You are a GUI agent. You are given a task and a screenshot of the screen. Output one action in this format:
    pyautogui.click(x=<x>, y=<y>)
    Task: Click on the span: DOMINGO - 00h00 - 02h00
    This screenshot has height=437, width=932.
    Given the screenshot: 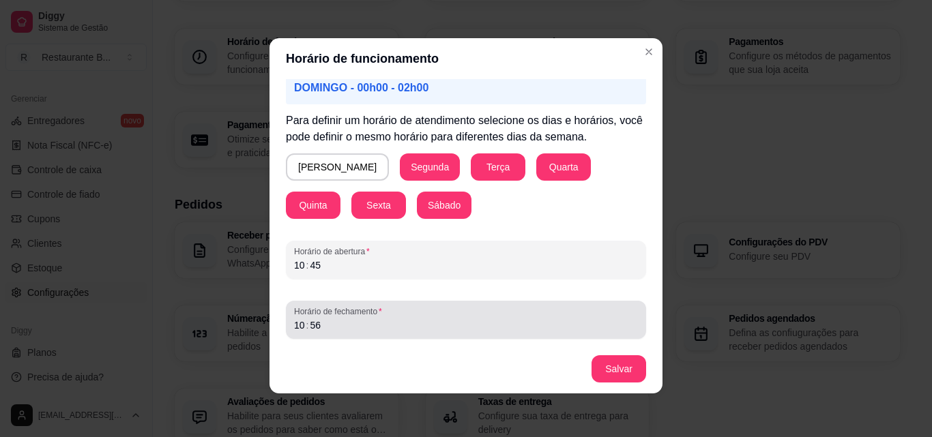 What is the action you would take?
    pyautogui.click(x=361, y=87)
    